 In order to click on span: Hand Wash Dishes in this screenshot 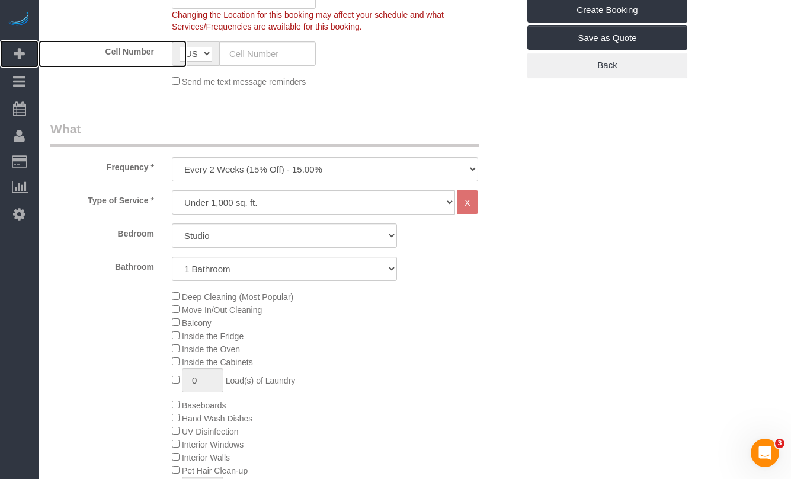, I will do `click(217, 419)`.